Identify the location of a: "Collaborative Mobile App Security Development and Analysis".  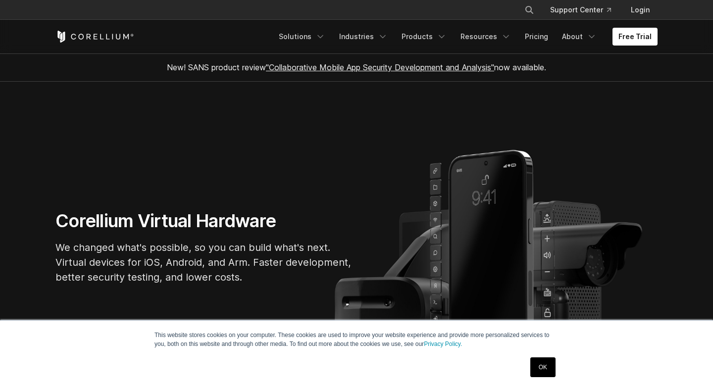
(380, 67).